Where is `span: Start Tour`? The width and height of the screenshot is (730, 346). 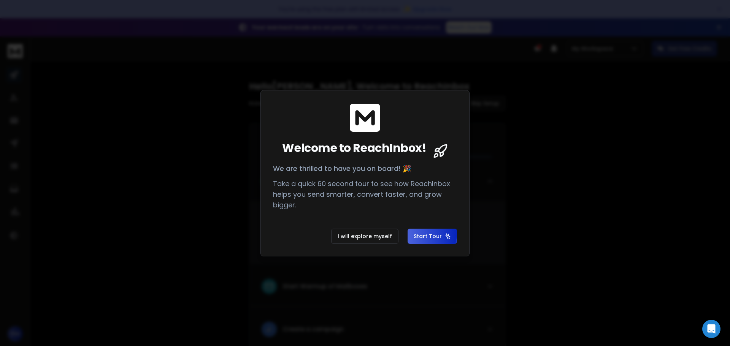 span: Start Tour is located at coordinates (432, 236).